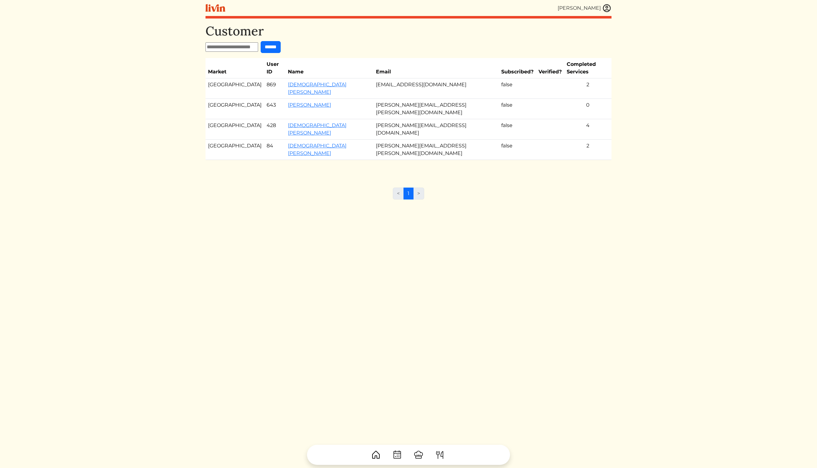  Describe the element at coordinates (550, 68) in the screenshot. I see `th: Verified?` at that location.